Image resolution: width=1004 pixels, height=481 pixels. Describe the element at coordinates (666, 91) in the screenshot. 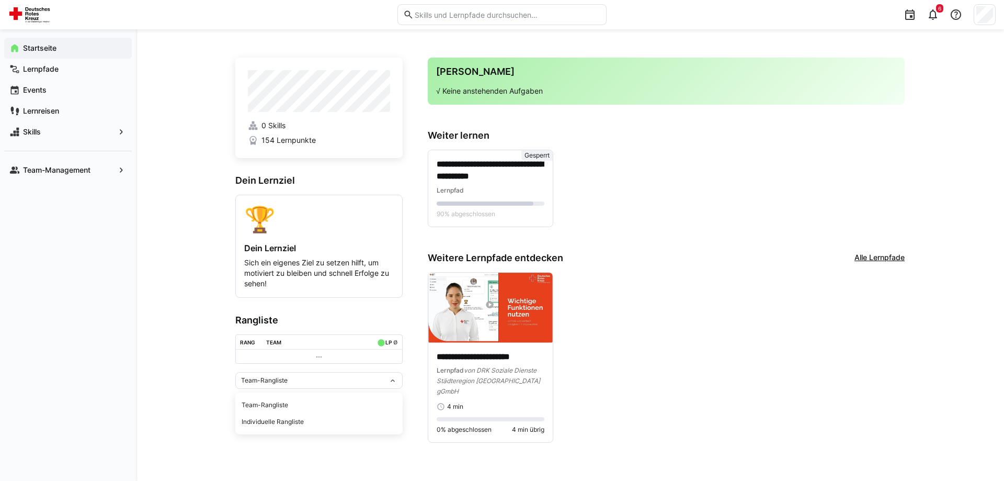

I see `p: √ Keine anstehenden Aufgaben` at that location.